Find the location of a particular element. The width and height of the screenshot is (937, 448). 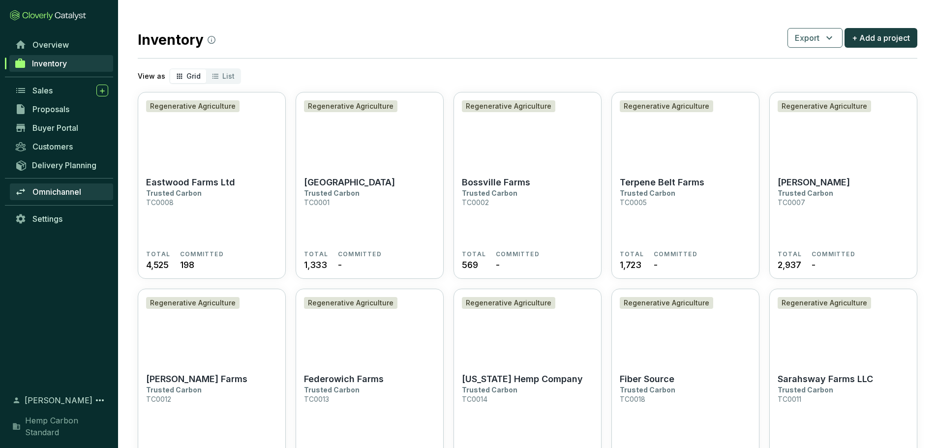

p: Eastwood Farms Ltd is located at coordinates (190, 182).